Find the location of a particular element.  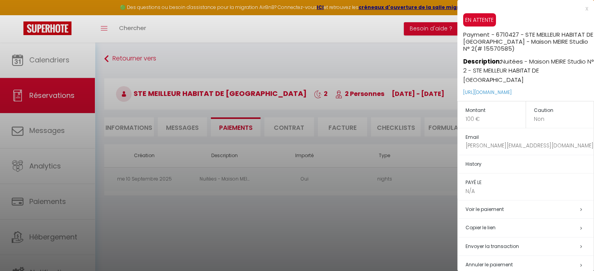

h5: History is located at coordinates (529, 164).